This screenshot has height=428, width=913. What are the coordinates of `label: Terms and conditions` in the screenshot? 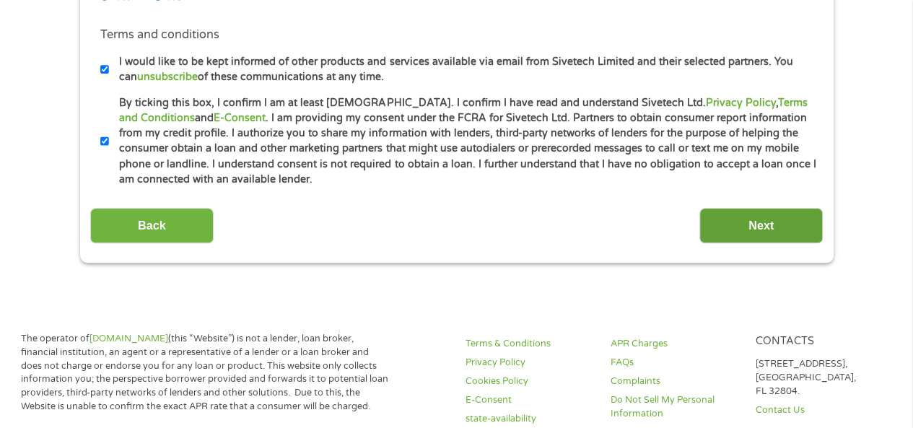 It's located at (160, 35).